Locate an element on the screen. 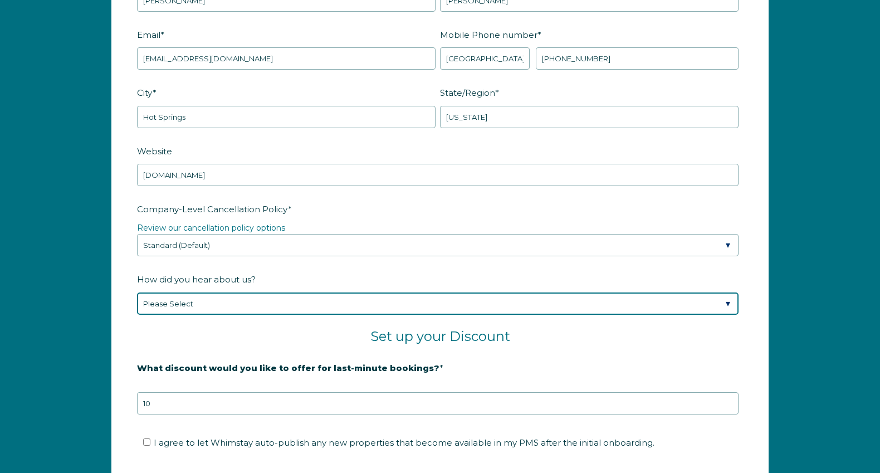 The image size is (880, 473). span: Company-Level Cancellation Policy is located at coordinates (212, 209).